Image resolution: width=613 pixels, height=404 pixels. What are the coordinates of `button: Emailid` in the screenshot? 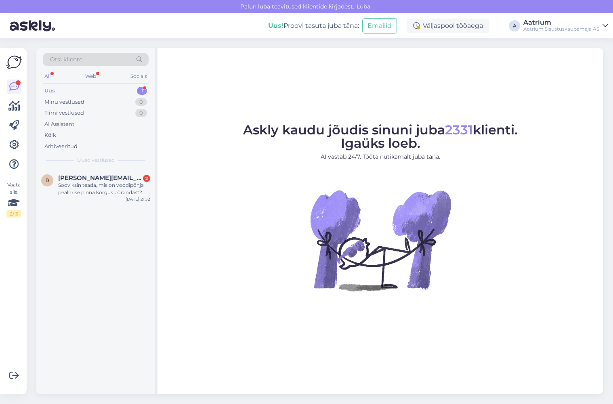 It's located at (380, 26).